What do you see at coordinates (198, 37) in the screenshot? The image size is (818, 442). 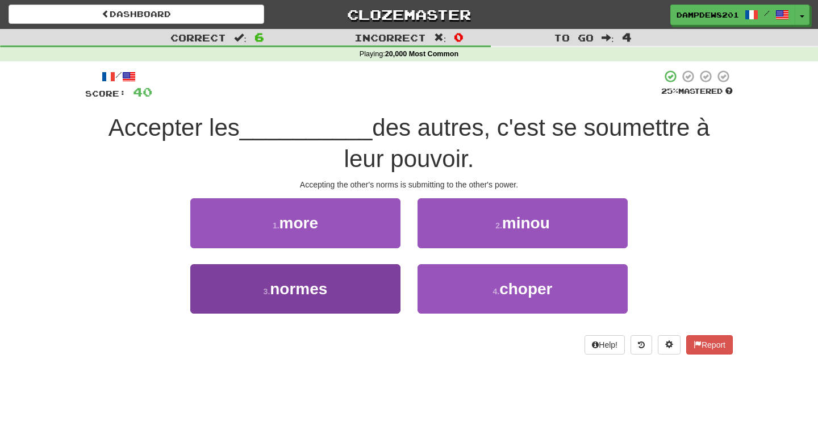 I see `span: Correct` at bounding box center [198, 37].